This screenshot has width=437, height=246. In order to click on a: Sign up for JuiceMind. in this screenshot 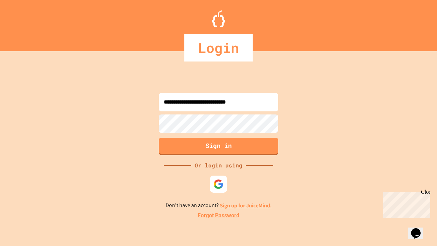, I will do `click(246, 205)`.